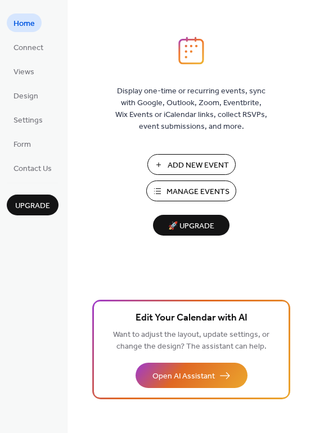 This screenshot has width=315, height=433. I want to click on span: Design, so click(26, 96).